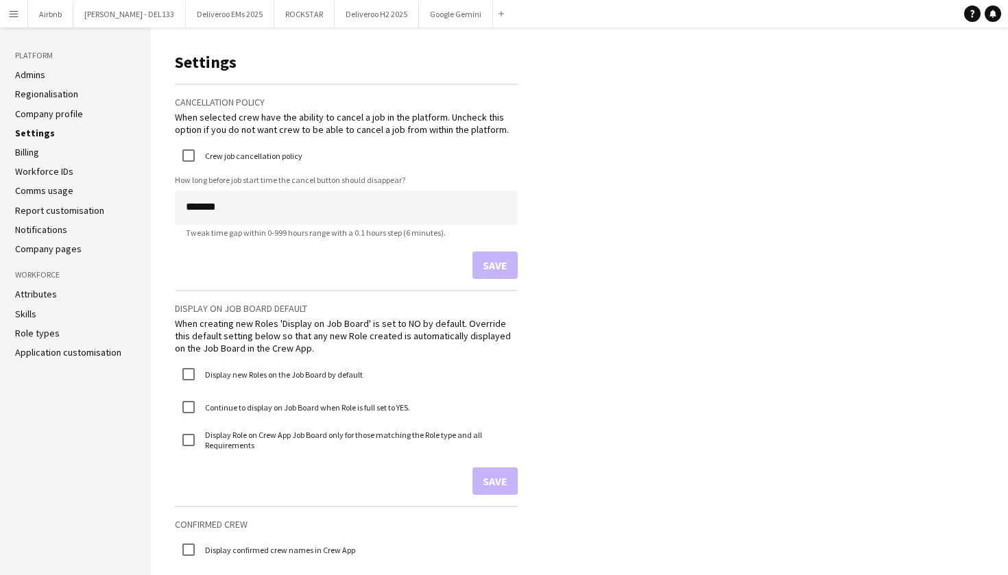 Image resolution: width=1008 pixels, height=575 pixels. I want to click on label: Display Role on Crew App Job Board only for those matching the Role type and all Requirements, so click(360, 440).